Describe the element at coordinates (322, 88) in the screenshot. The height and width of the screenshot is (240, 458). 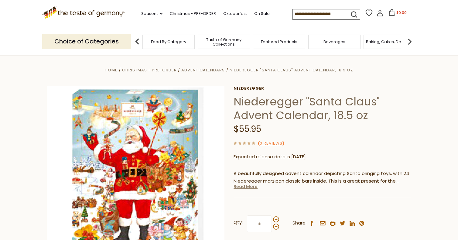
I see `a: Niederegger` at that location.